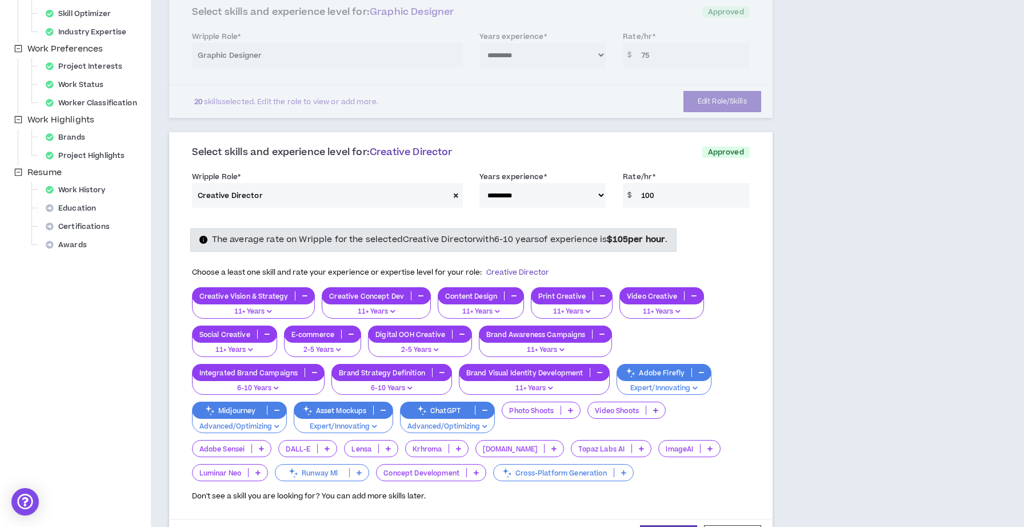 The image size is (1024, 527). What do you see at coordinates (692, 195) in the screenshot?
I see `input: Ex. $75` at bounding box center [692, 195].